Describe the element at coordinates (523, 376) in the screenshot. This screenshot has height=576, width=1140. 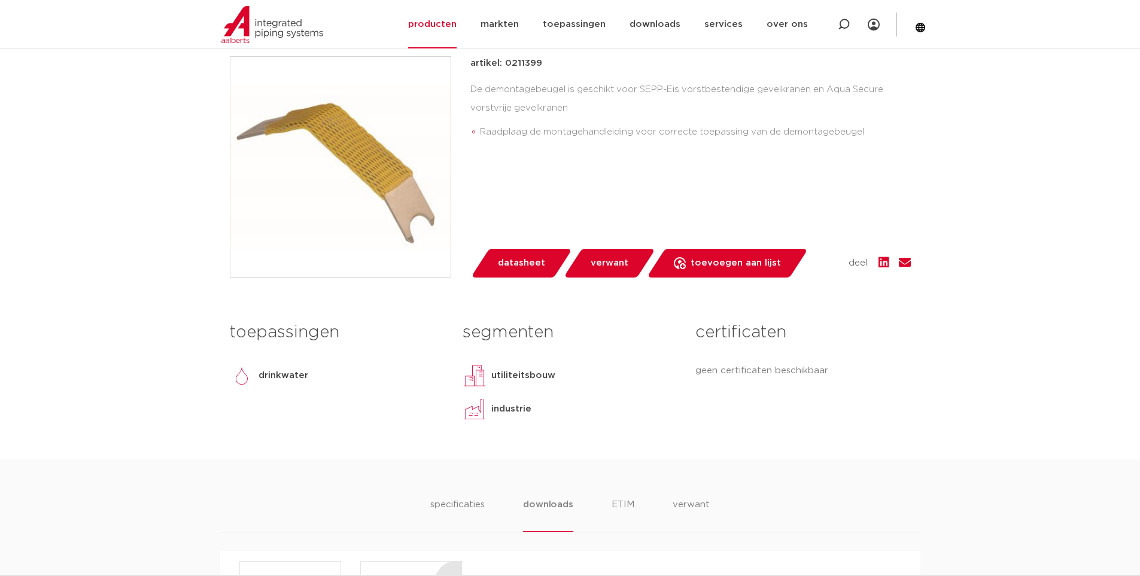
I see `p: utiliteitsbouw` at that location.